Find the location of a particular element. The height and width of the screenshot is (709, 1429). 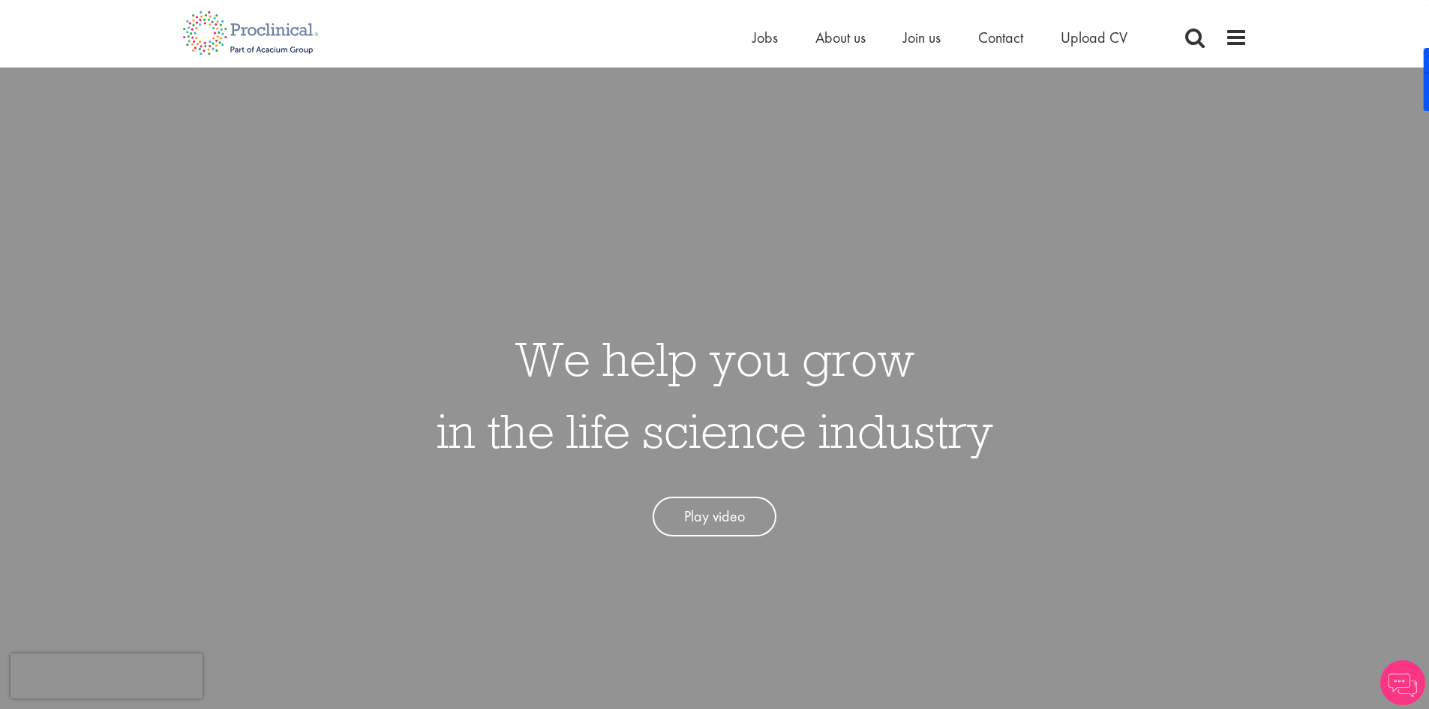

a: About us is located at coordinates (840, 38).